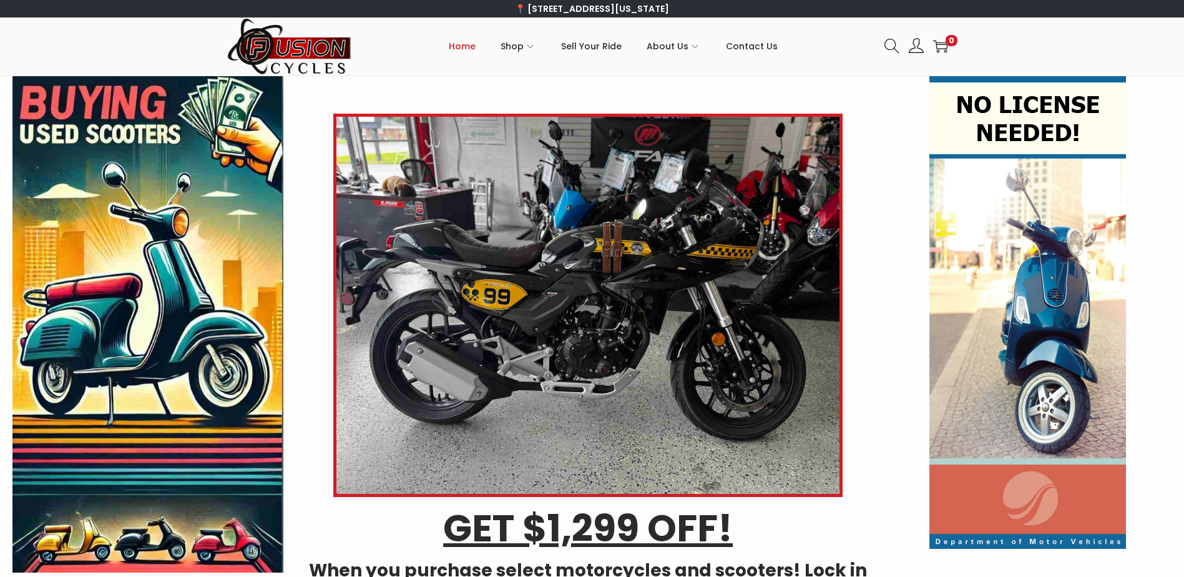 This screenshot has width=1184, height=577. I want to click on u: GET $1,299 OFF!, so click(588, 528).